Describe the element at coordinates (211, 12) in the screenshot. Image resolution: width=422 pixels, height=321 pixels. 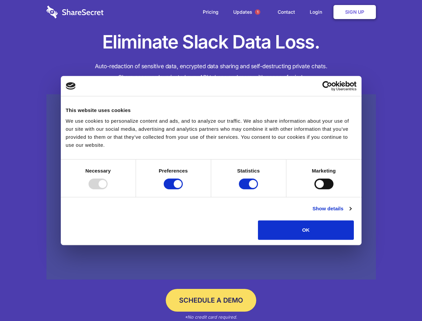
I see `a: Pricing` at that location.